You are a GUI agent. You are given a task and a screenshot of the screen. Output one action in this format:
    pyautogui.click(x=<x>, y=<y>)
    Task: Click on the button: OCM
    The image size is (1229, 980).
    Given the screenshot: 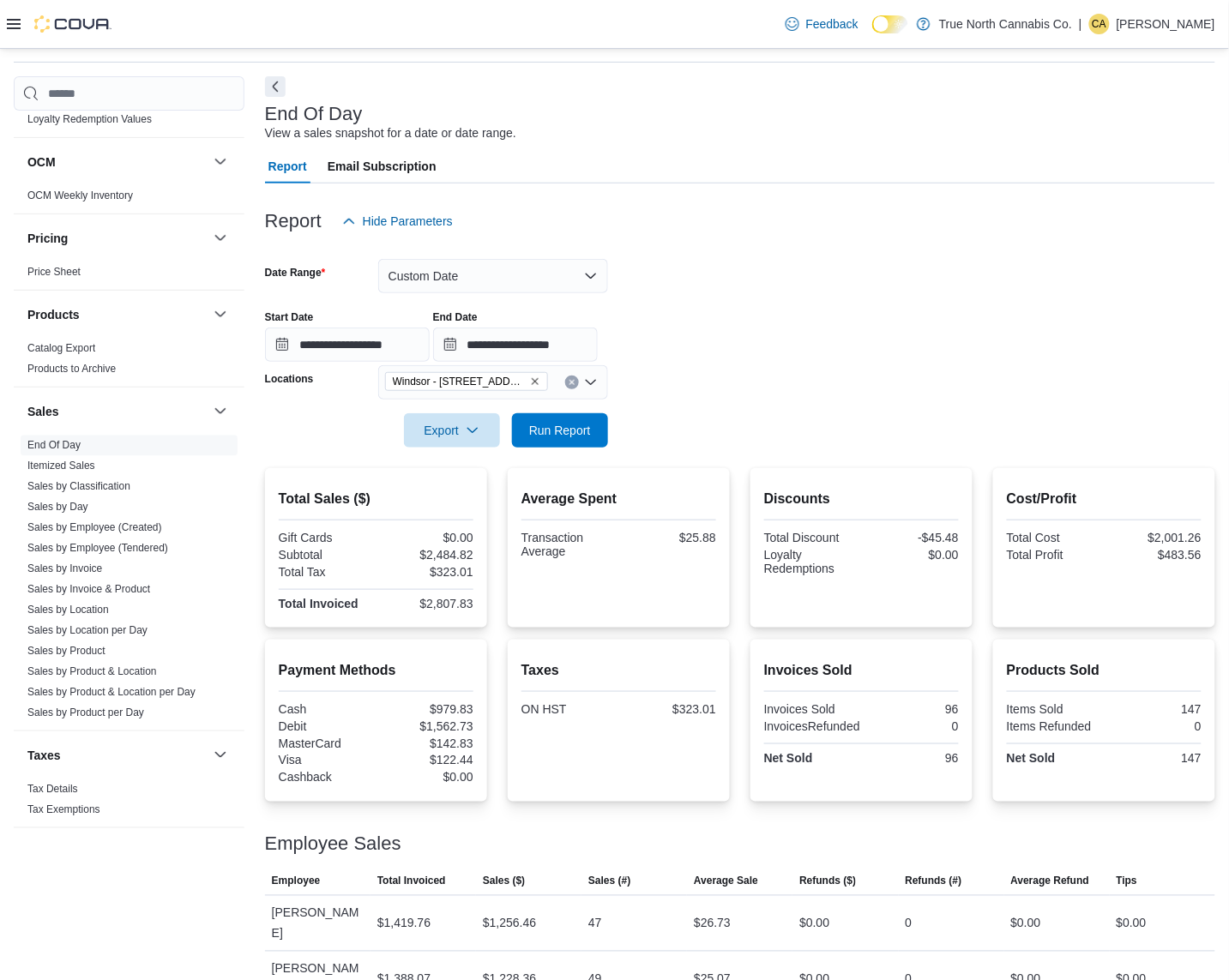 What is the action you would take?
    pyautogui.click(x=116, y=162)
    